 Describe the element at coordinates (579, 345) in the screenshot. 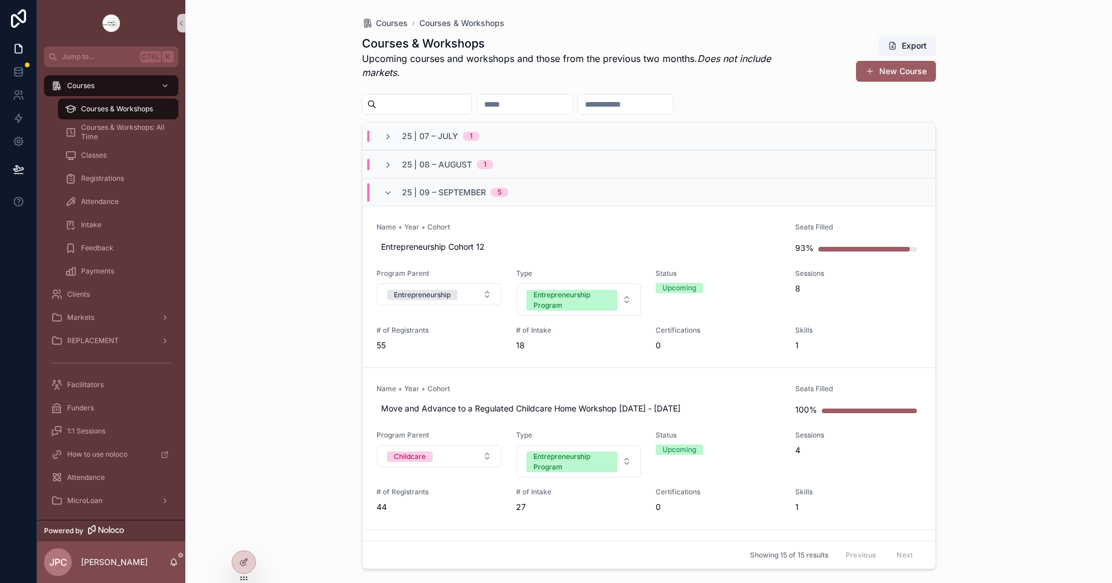

I see `span: 18` at that location.